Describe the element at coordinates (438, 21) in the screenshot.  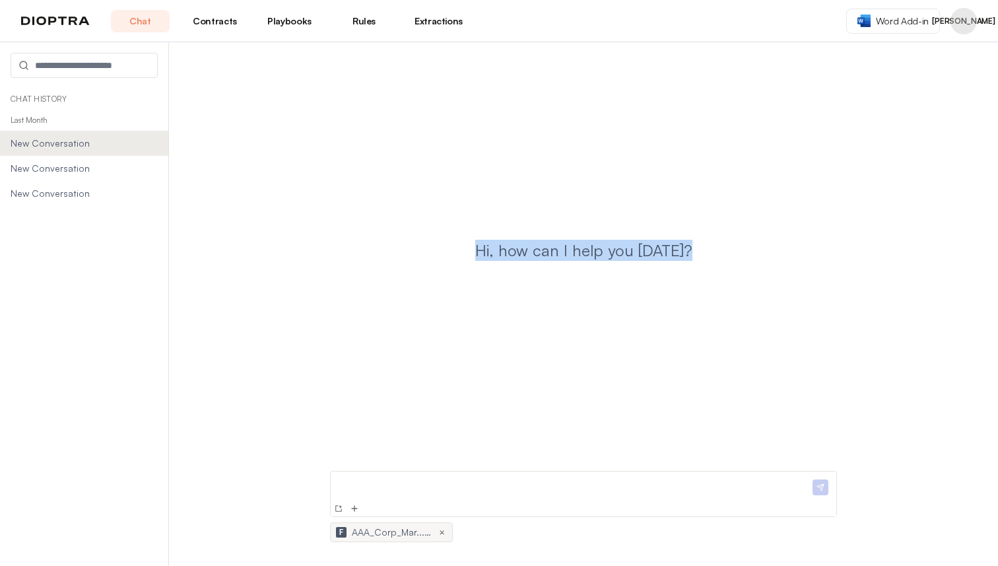
I see `a: Extractions` at that location.